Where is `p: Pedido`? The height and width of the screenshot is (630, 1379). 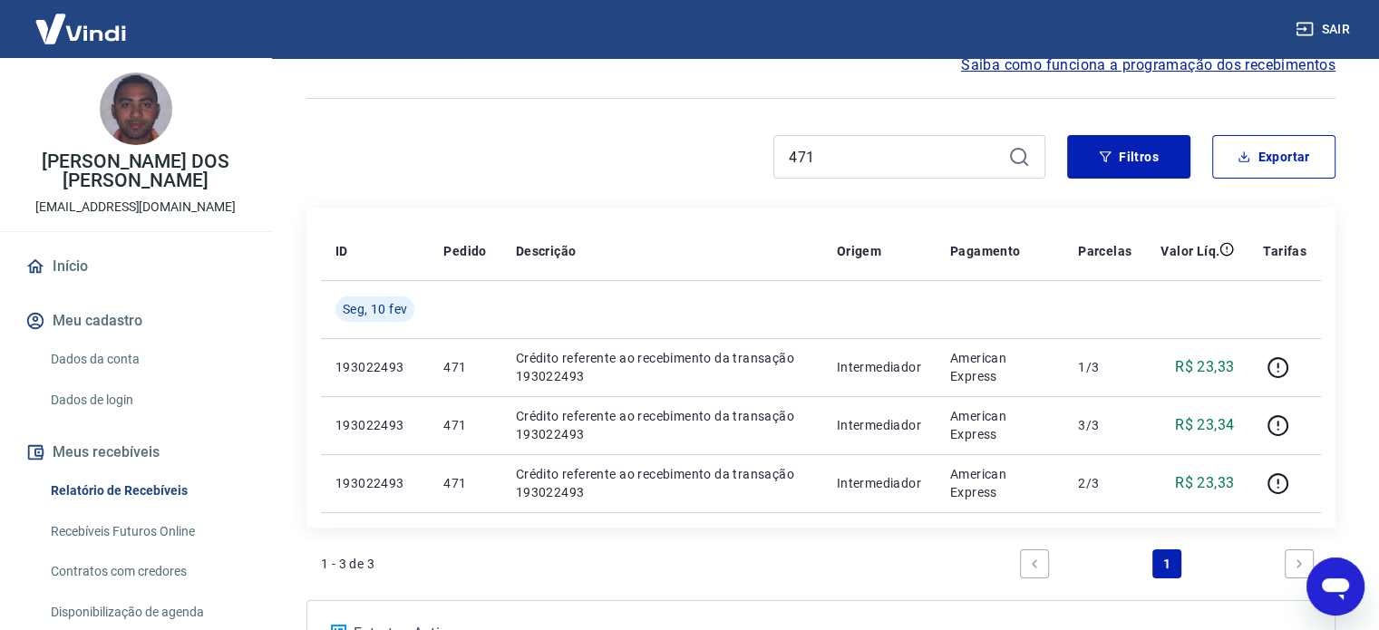 p: Pedido is located at coordinates (464, 251).